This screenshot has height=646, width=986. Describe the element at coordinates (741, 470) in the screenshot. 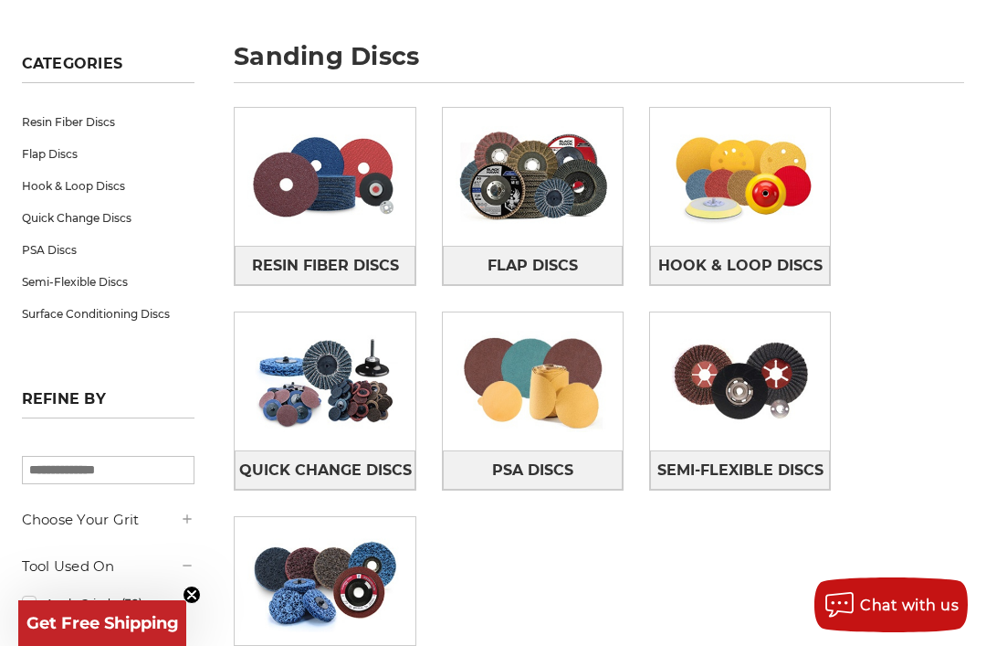

I see `span: Semi-Flexible Discs` at that location.